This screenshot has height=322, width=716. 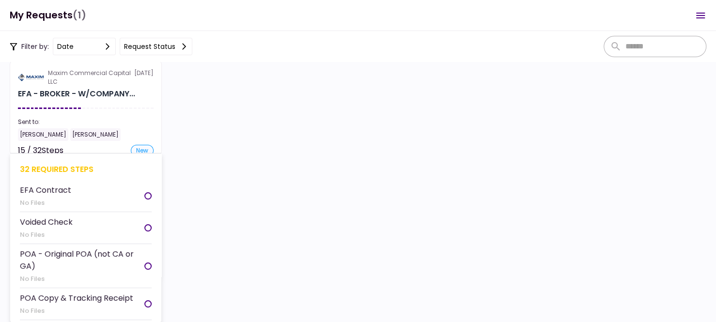 I want to click on div: Sent to:, so click(x=86, y=122).